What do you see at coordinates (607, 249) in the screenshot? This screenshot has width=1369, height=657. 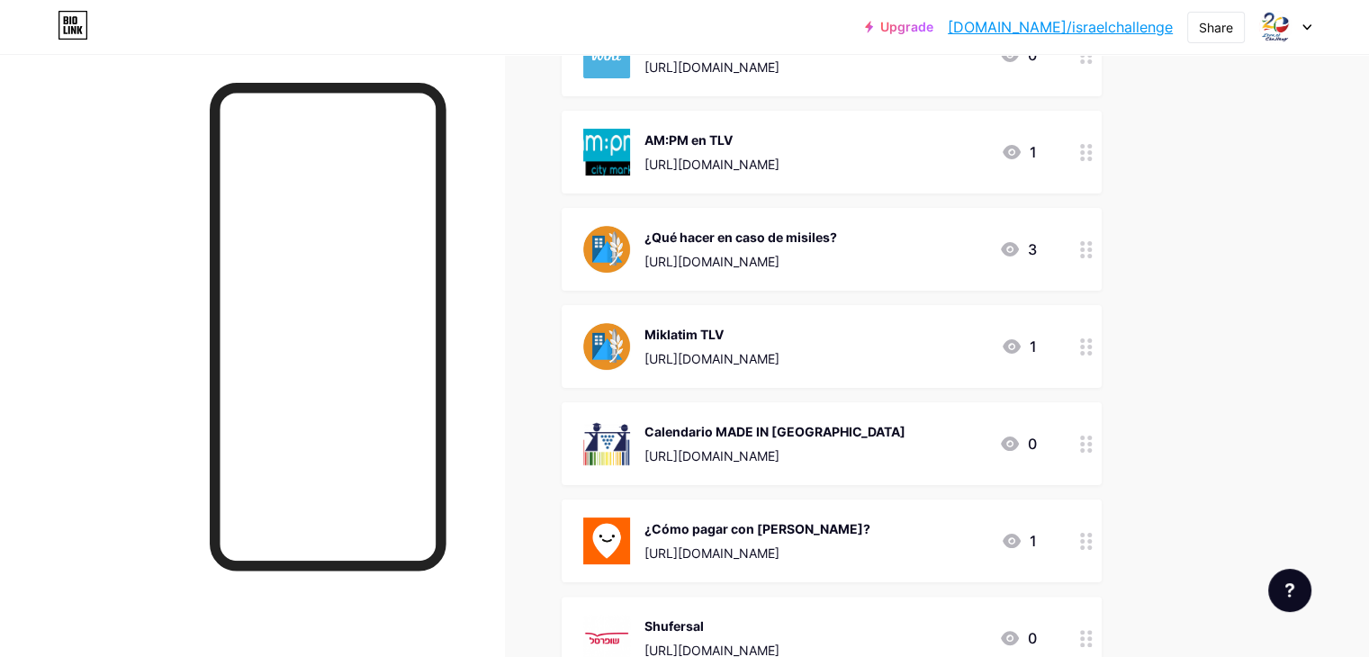 I see `img: ¿Qué hacer en caso de misiles?` at bounding box center [607, 249].